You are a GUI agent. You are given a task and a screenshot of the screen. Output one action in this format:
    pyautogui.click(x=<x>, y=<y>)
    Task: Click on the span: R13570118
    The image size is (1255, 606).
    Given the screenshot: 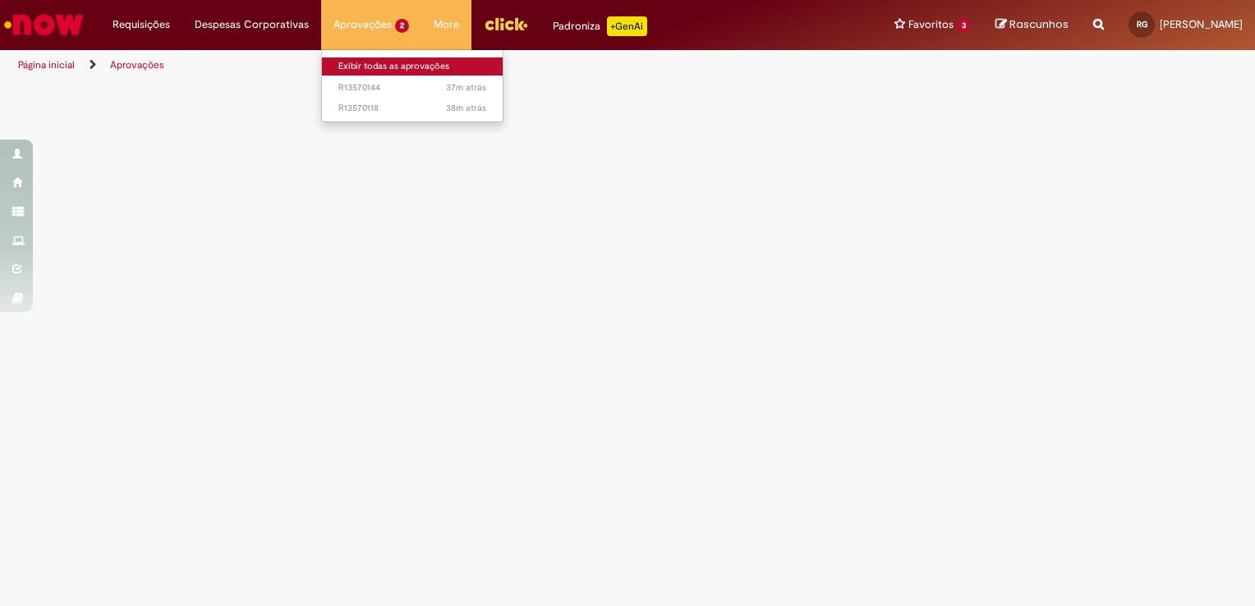 What is the action you would take?
    pyautogui.click(x=412, y=108)
    